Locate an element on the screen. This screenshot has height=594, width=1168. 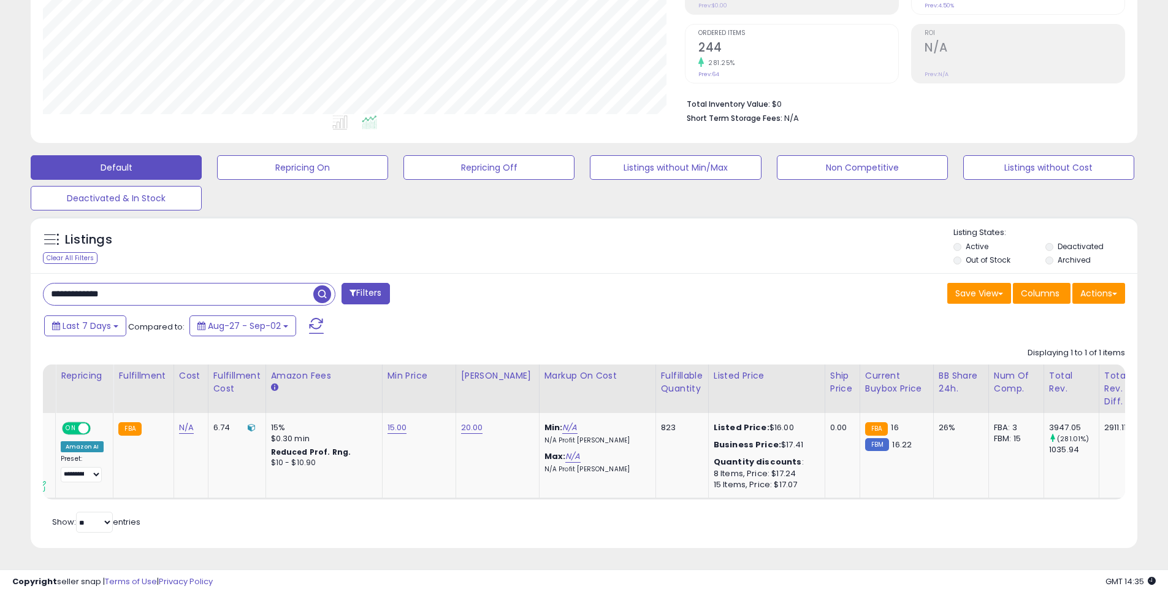
span: Ordered Items is located at coordinates (798, 33).